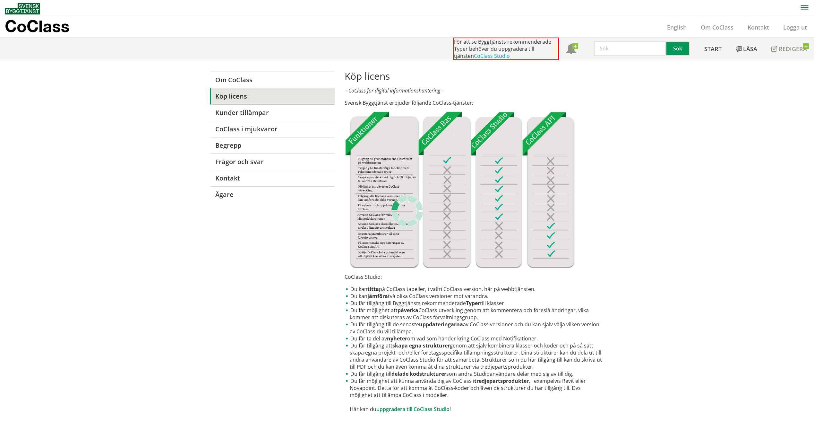  I want to click on li: Du får tillgång till som andra Studioanvändare delar med sig av till dig., so click(474, 374).